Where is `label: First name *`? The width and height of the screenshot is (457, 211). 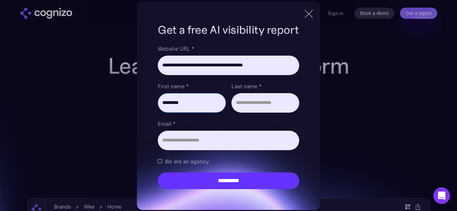 label: First name * is located at coordinates (191, 86).